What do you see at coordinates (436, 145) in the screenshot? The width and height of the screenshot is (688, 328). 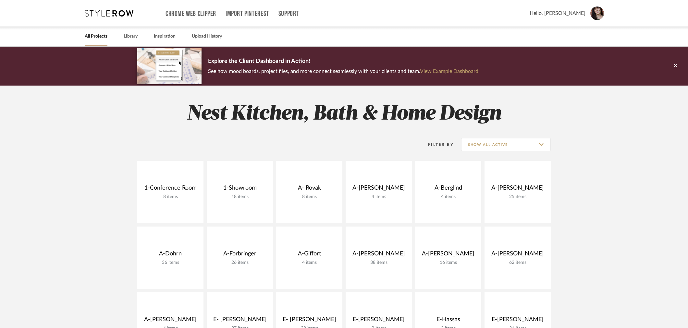 I see `div: Filter By` at bounding box center [436, 145].